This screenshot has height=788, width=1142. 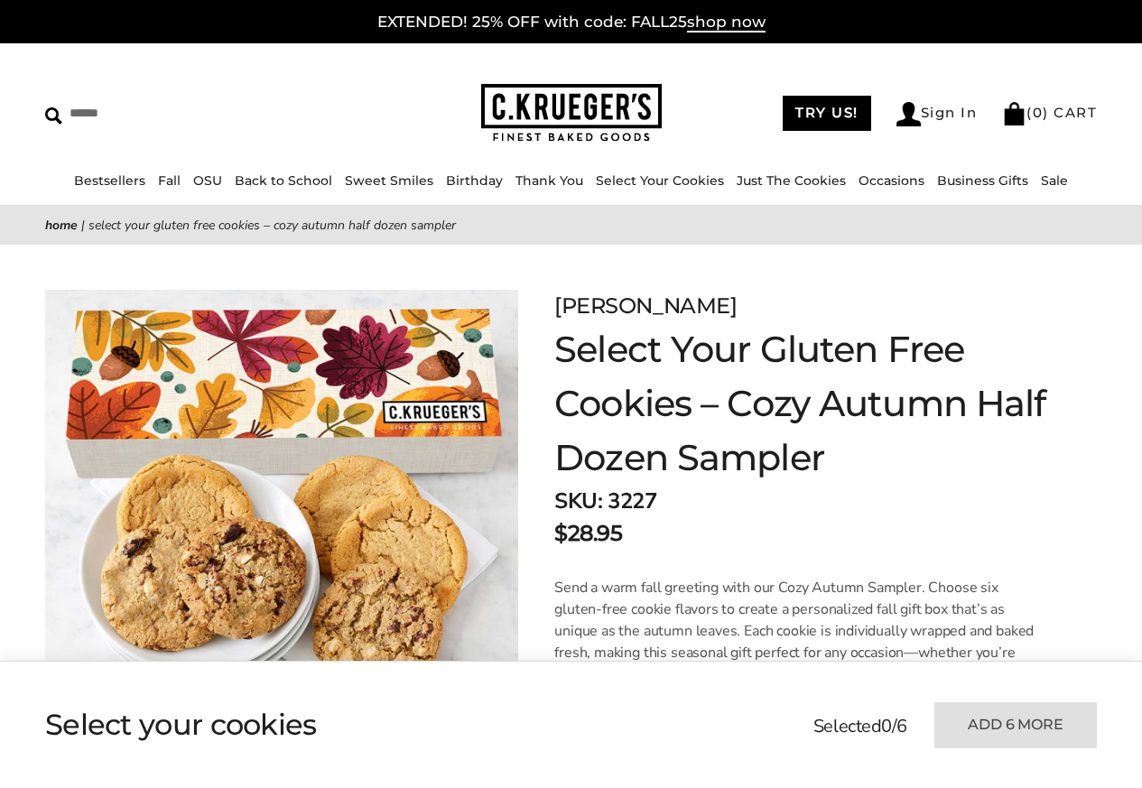 I want to click on a: Fall, so click(x=169, y=181).